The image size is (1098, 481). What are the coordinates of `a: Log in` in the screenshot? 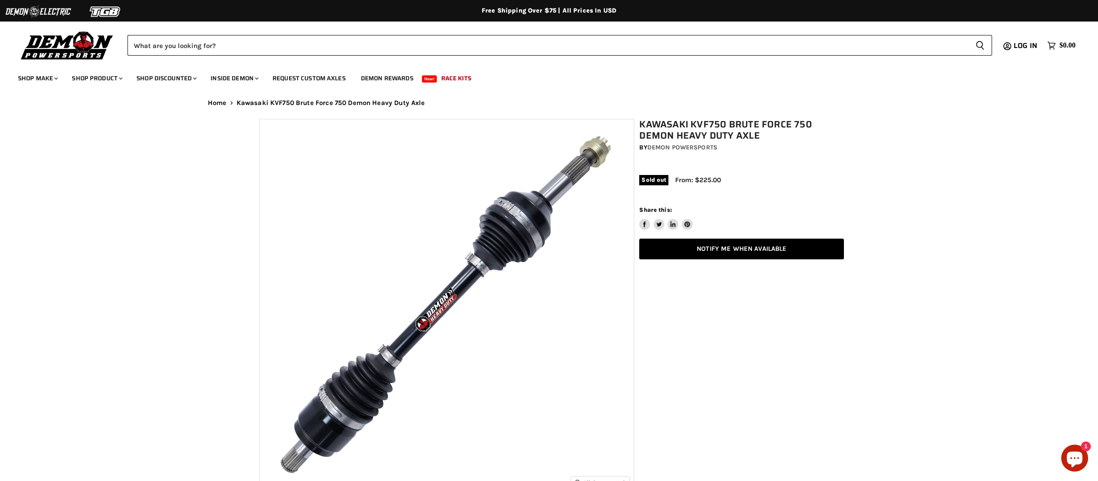 It's located at (1026, 46).